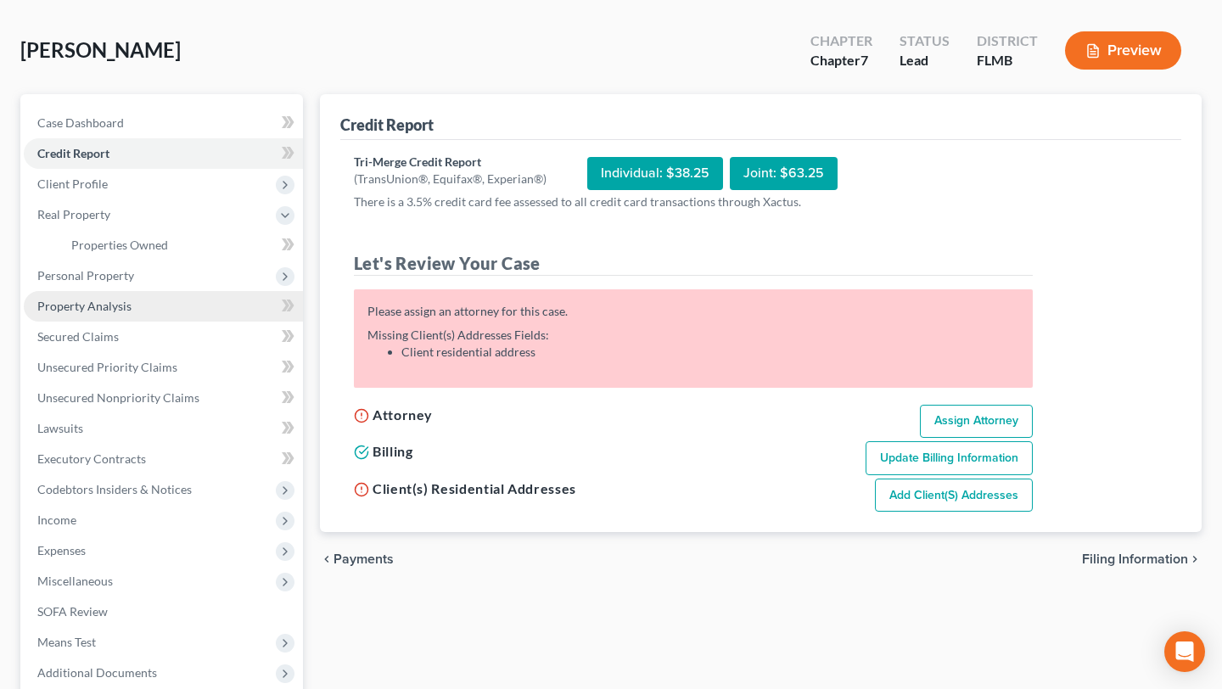 The width and height of the screenshot is (1222, 689). What do you see at coordinates (163, 398) in the screenshot?
I see `a: Unsecured Nonpriority Claims` at bounding box center [163, 398].